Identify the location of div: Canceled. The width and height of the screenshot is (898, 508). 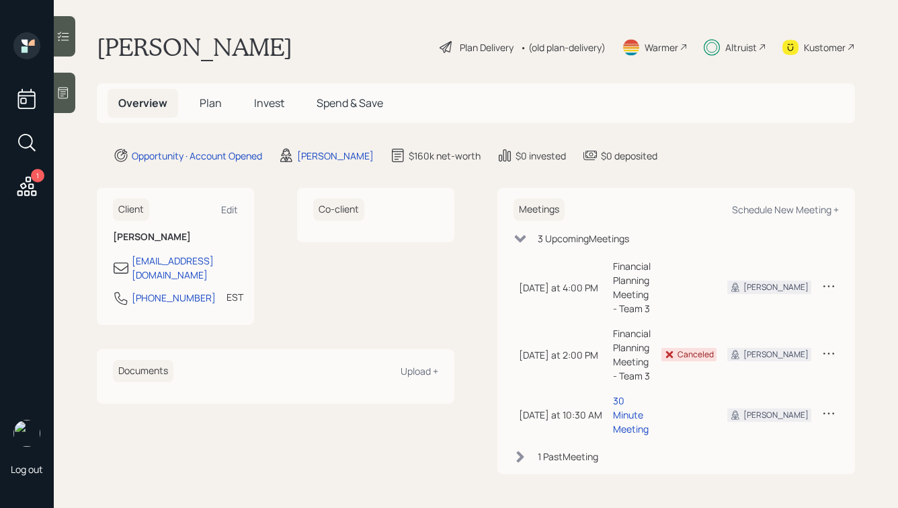
(696, 354).